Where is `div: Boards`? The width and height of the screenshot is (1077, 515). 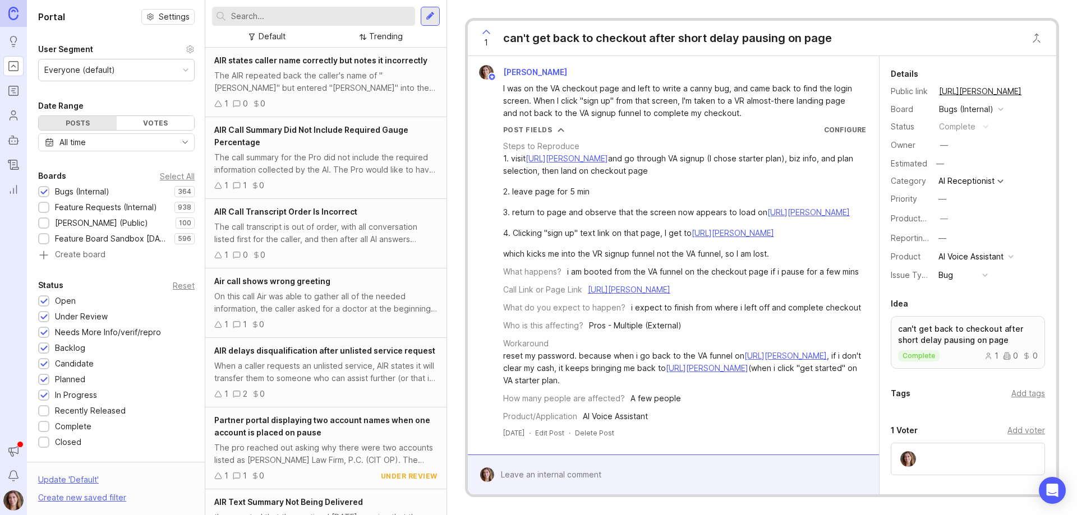
div: Boards is located at coordinates (52, 176).